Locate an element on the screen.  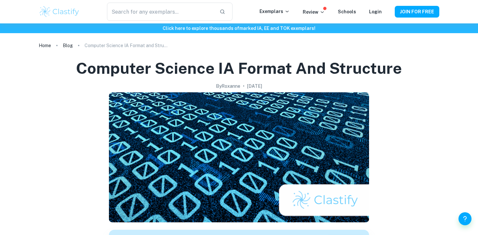
p: Exemplars is located at coordinates (275, 11).